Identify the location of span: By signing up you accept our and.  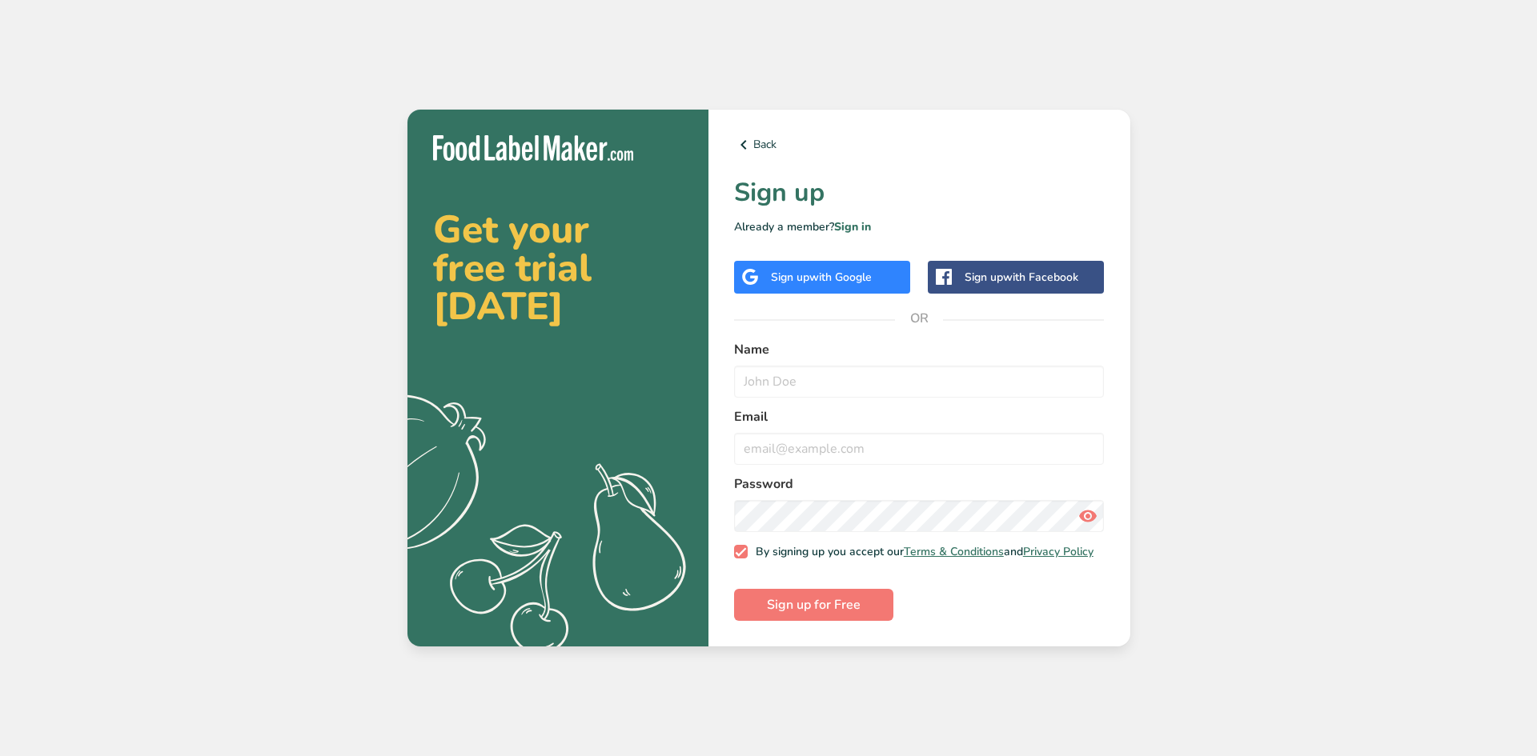
(920, 552).